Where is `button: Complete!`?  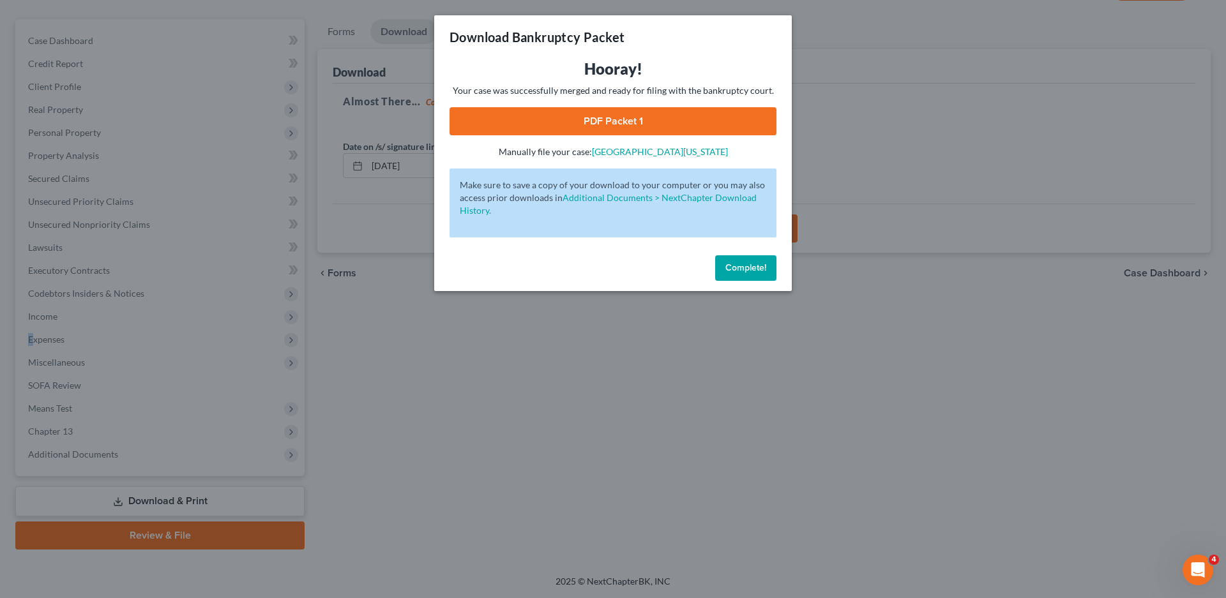 button: Complete! is located at coordinates (746, 268).